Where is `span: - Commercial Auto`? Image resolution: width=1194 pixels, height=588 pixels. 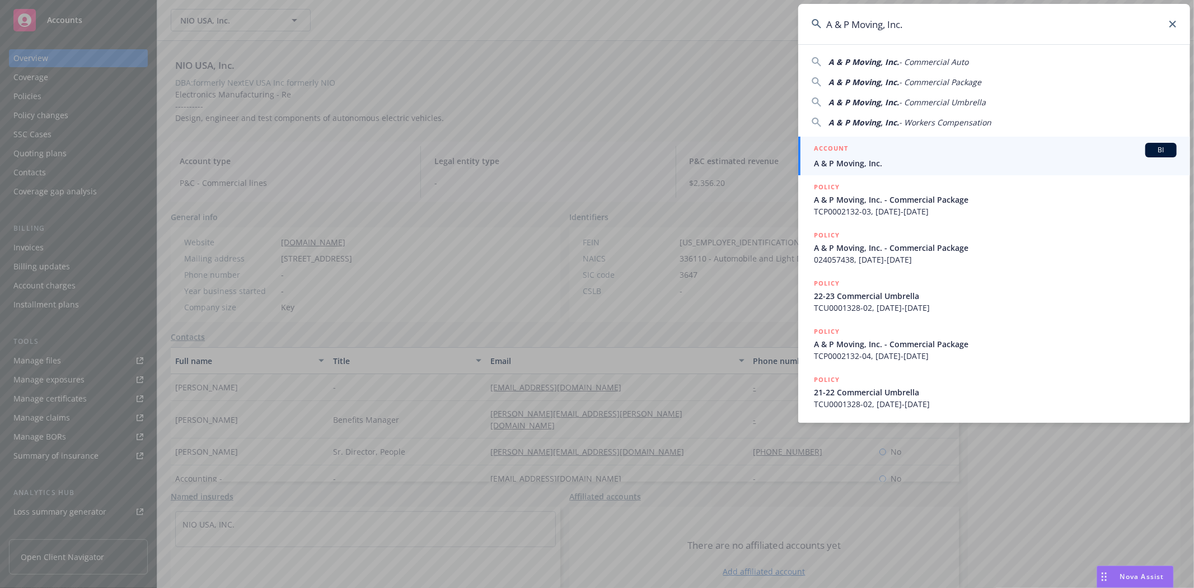 span: - Commercial Auto is located at coordinates (934, 62).